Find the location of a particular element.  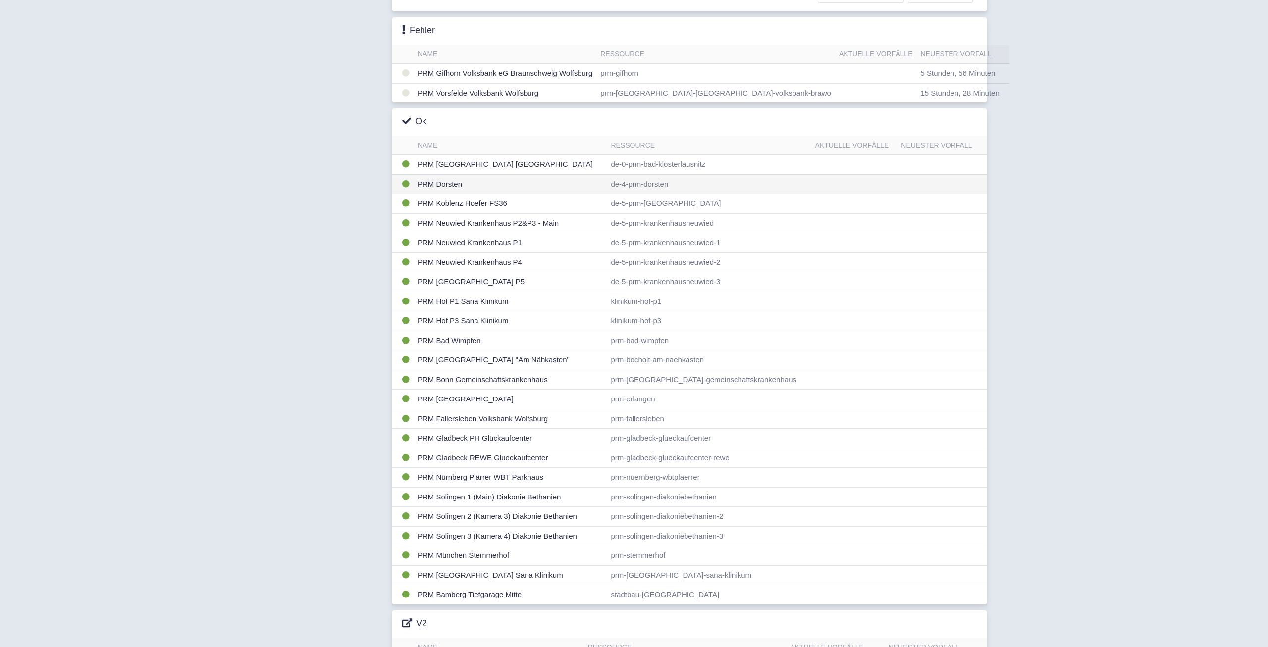

td: prm-fallersleben is located at coordinates (709, 419).